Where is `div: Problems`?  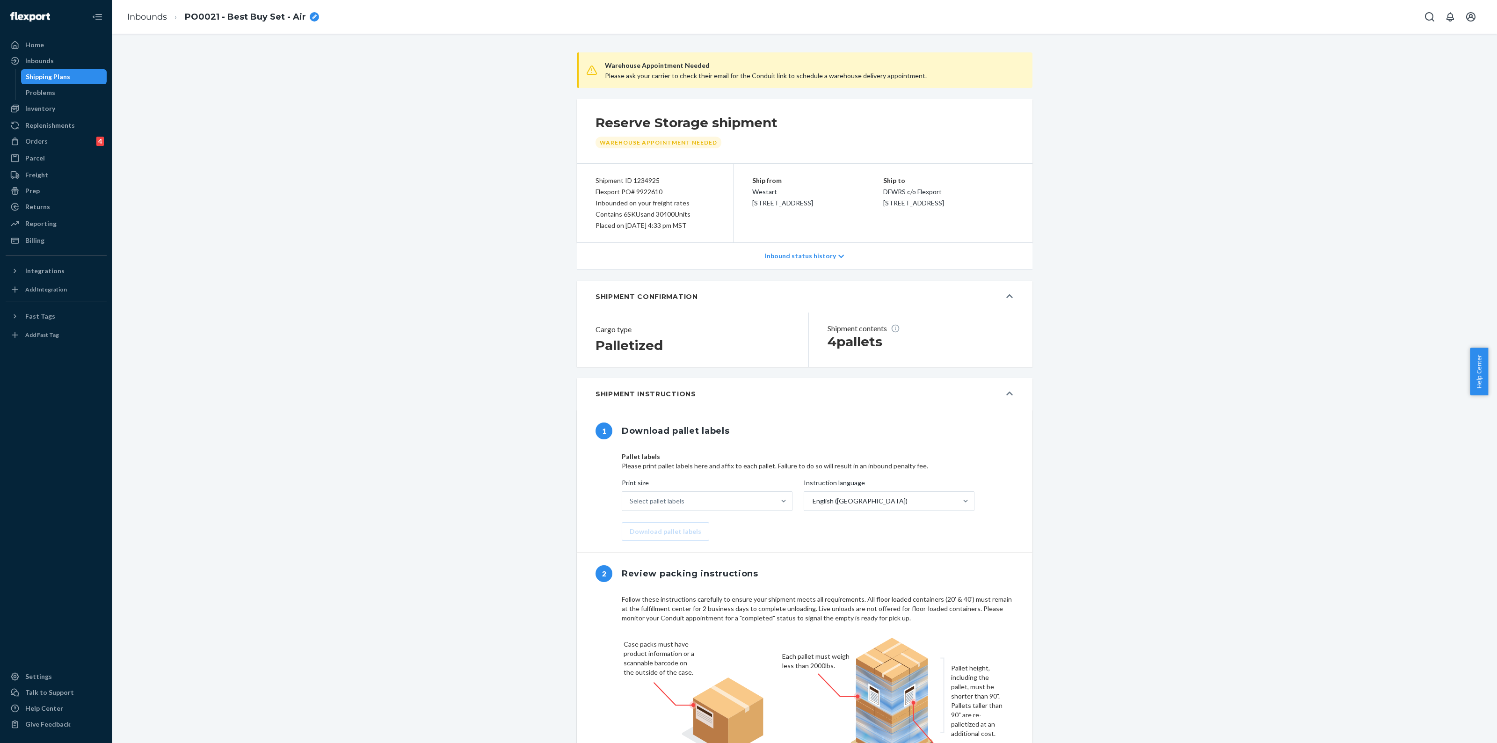
div: Problems is located at coordinates (40, 93).